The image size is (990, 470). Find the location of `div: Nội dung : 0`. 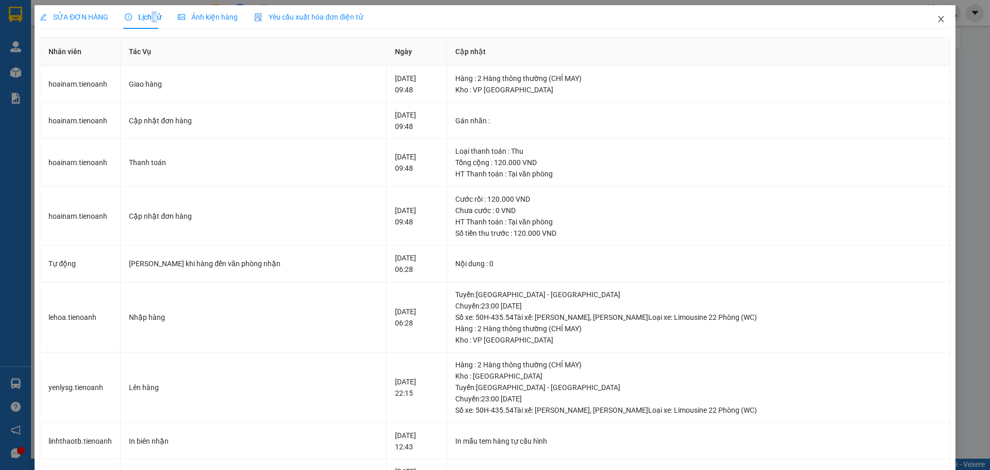

div: Nội dung : 0 is located at coordinates (698, 263).